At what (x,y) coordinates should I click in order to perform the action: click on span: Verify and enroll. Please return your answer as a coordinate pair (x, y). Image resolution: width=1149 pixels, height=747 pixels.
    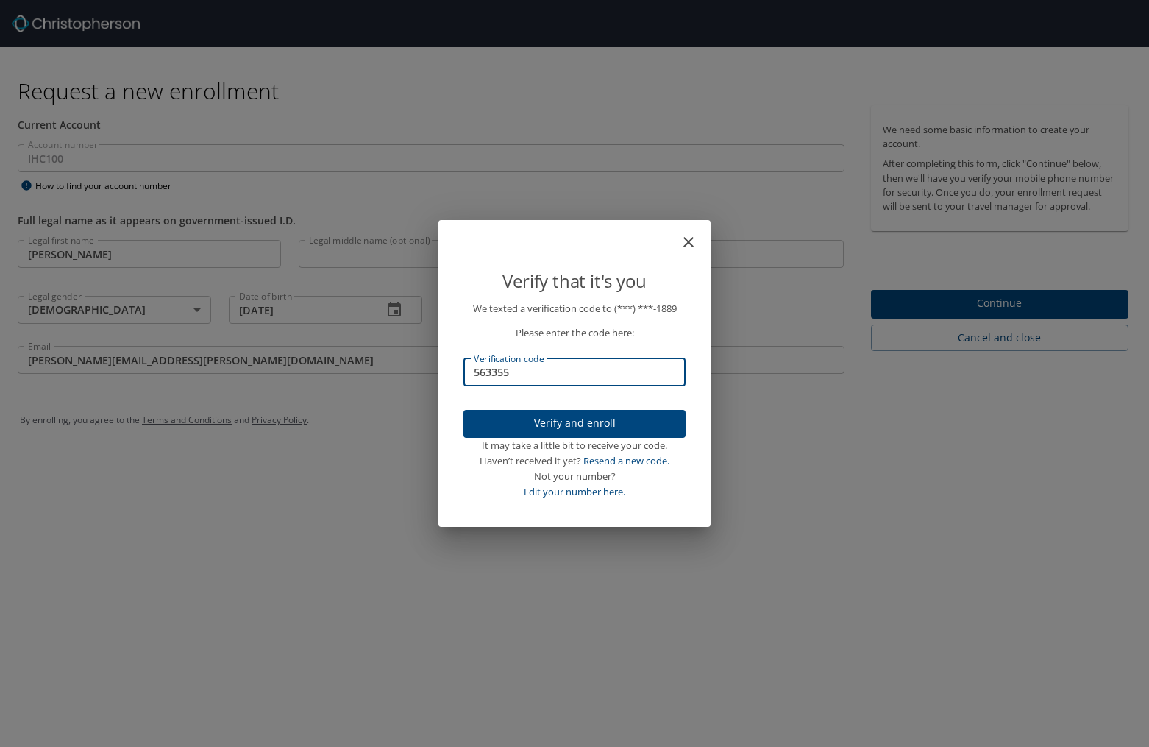
    Looking at the image, I should click on (575, 423).